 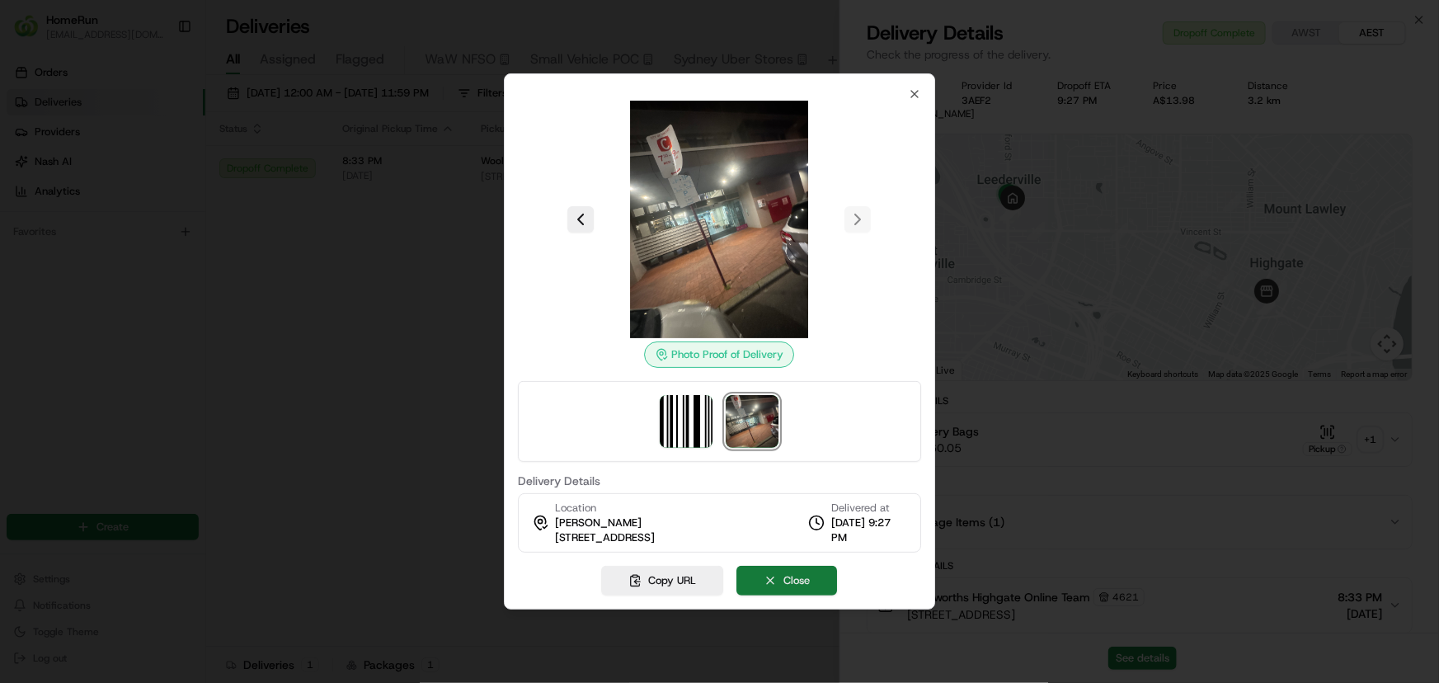 What do you see at coordinates (576, 508) in the screenshot?
I see `span: Location` at bounding box center [576, 508].